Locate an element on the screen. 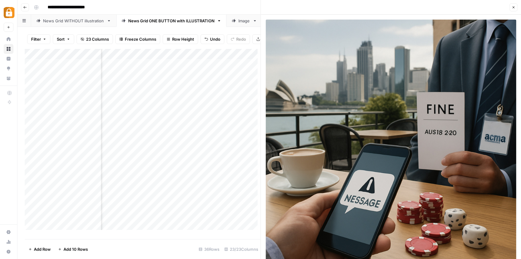 This screenshot has height=259, width=521. a: Browse is located at coordinates (9, 49).